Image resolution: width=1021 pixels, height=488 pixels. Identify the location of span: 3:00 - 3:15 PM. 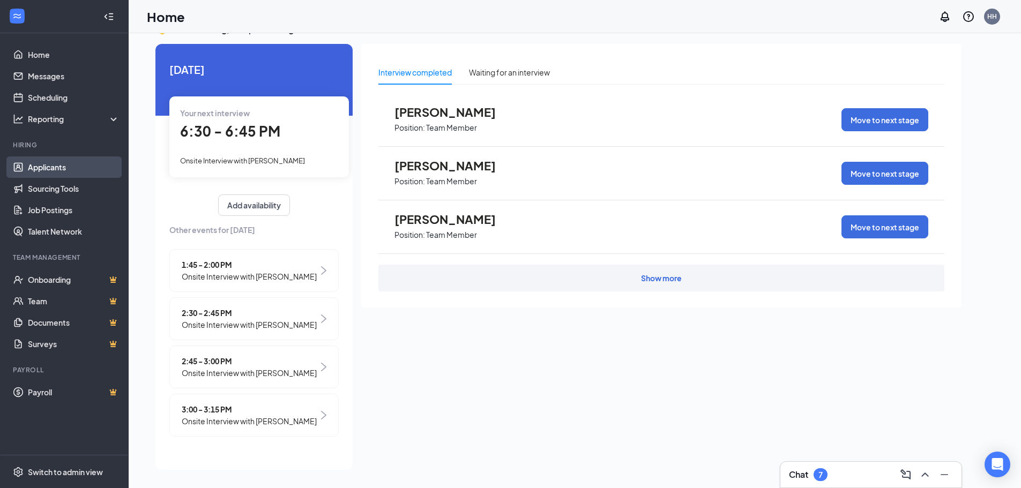
(249, 410).